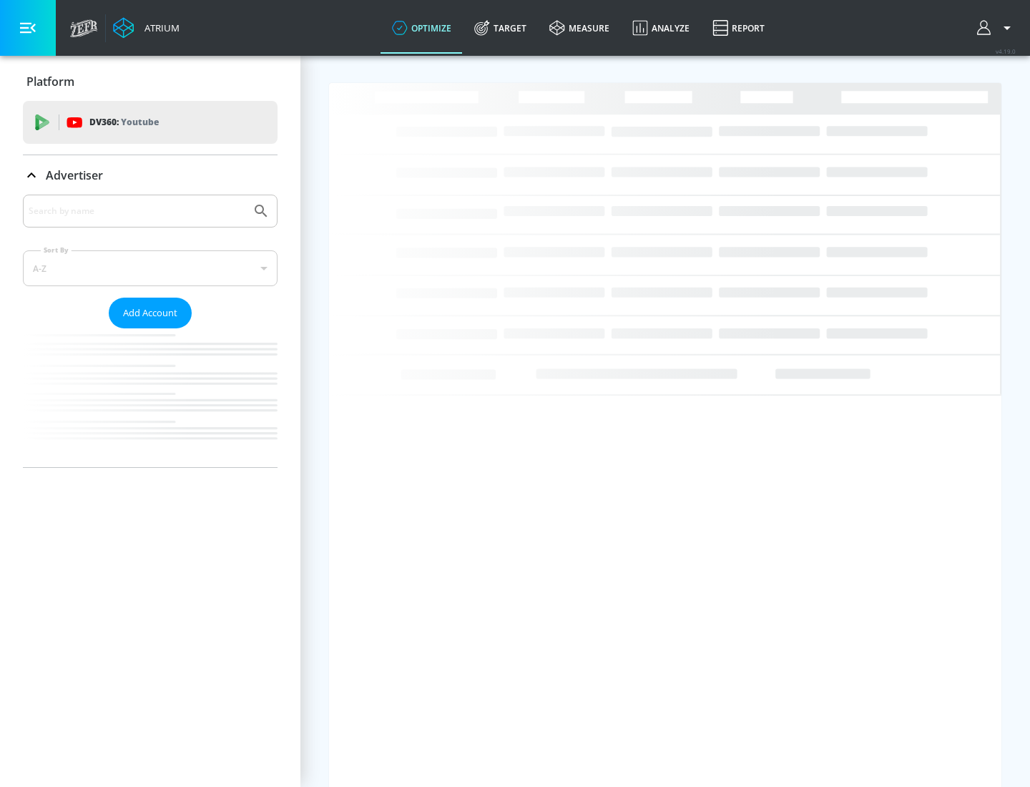 This screenshot has height=787, width=1030. I want to click on label: Sort By, so click(56, 250).